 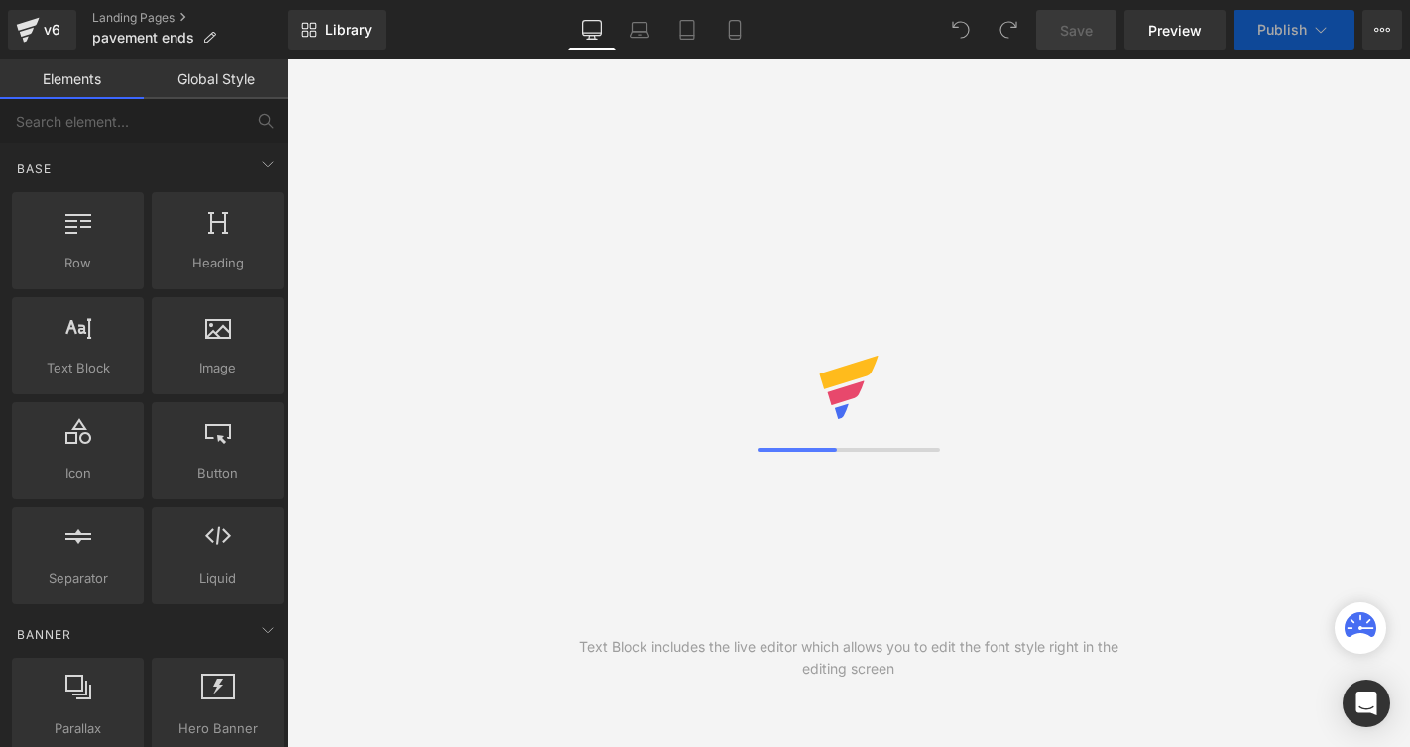 I want to click on a: Laptop, so click(x=639, y=30).